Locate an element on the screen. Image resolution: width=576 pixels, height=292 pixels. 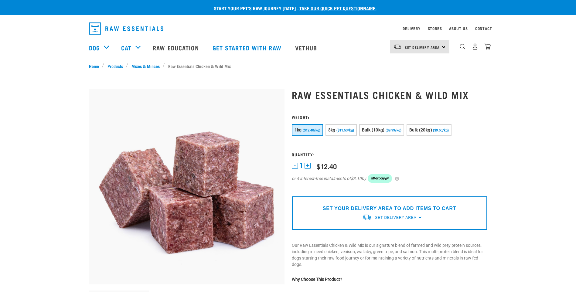
img: home-icon@2x.png is located at coordinates (488, 46).